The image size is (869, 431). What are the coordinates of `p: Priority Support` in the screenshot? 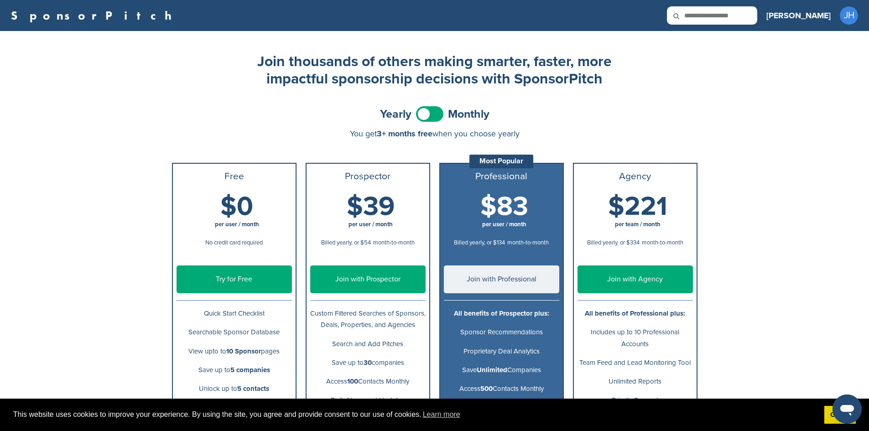 It's located at (635, 400).